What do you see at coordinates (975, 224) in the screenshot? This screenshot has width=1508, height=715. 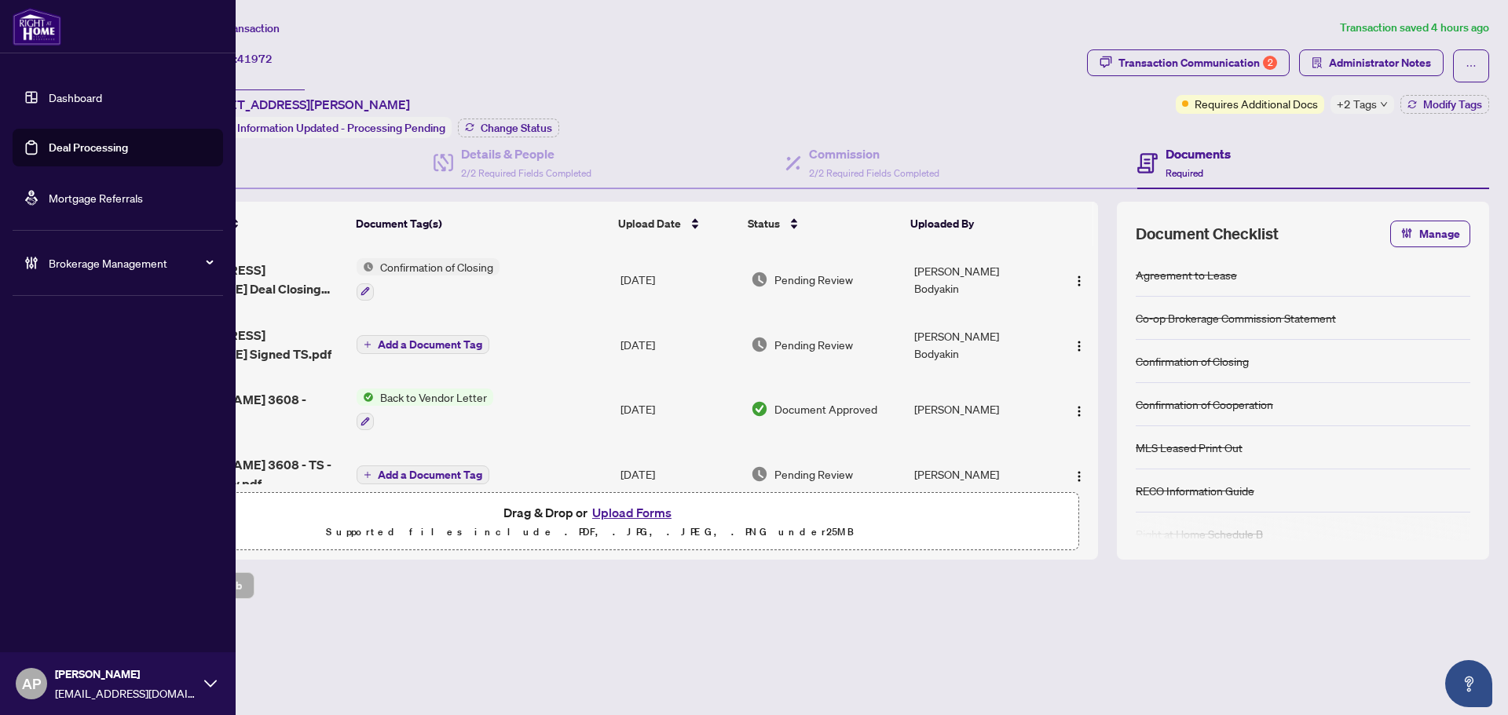 I see `th: Uploaded By` at bounding box center [975, 224].